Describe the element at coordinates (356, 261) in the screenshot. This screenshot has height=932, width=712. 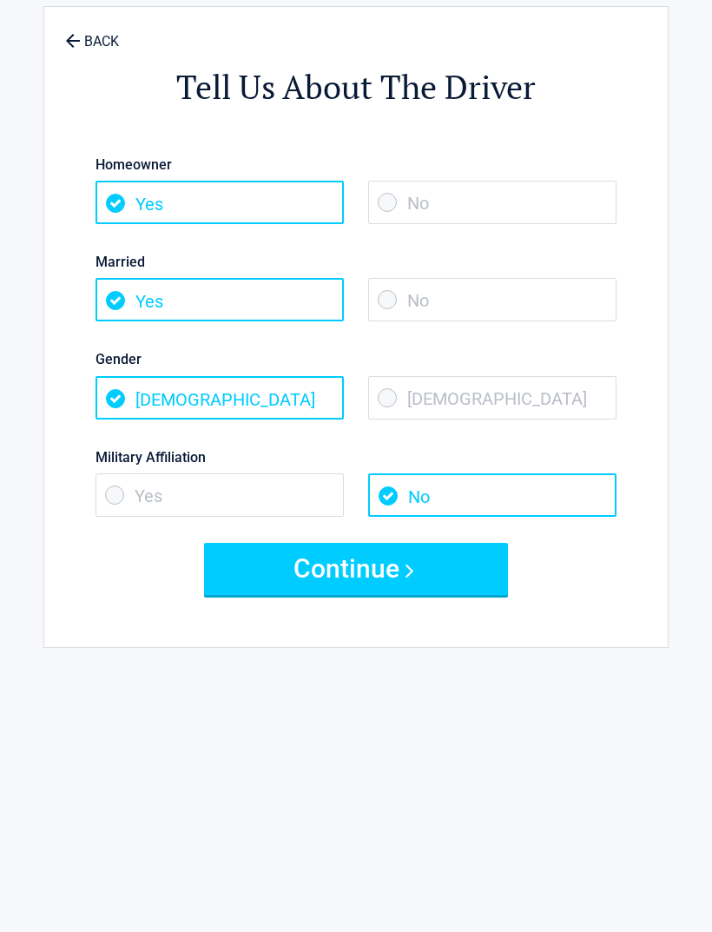
I see `label: Married` at that location.